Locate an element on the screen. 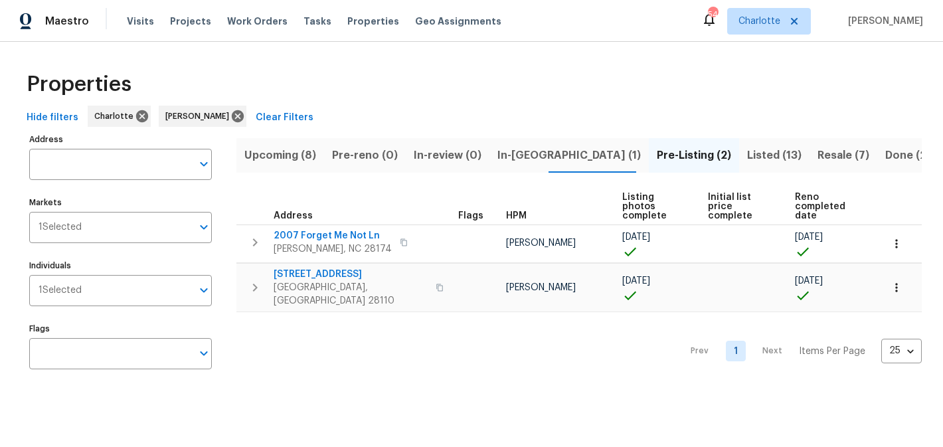 Image resolution: width=943 pixels, height=447 pixels. label: Markets is located at coordinates (120, 203).